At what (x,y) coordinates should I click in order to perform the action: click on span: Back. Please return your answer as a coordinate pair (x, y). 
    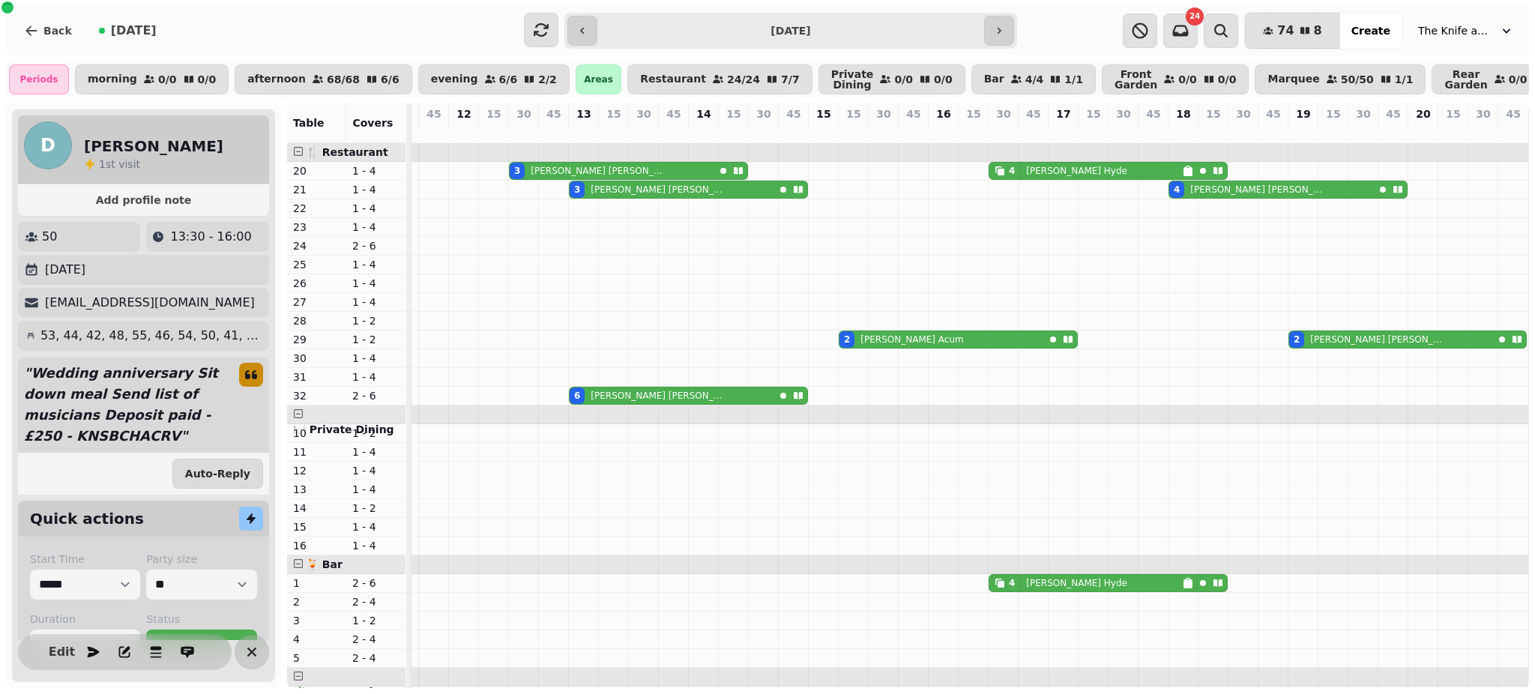
    Looking at the image, I should click on (58, 31).